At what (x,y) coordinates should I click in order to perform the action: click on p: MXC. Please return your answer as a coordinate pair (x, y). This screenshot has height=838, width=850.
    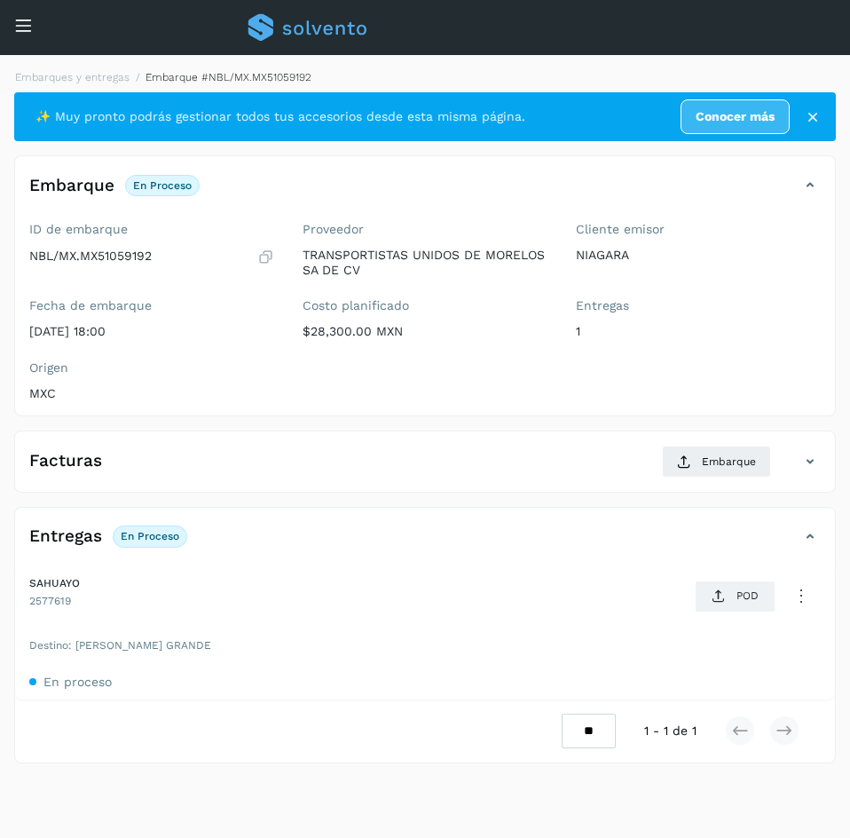
    Looking at the image, I should click on (152, 393).